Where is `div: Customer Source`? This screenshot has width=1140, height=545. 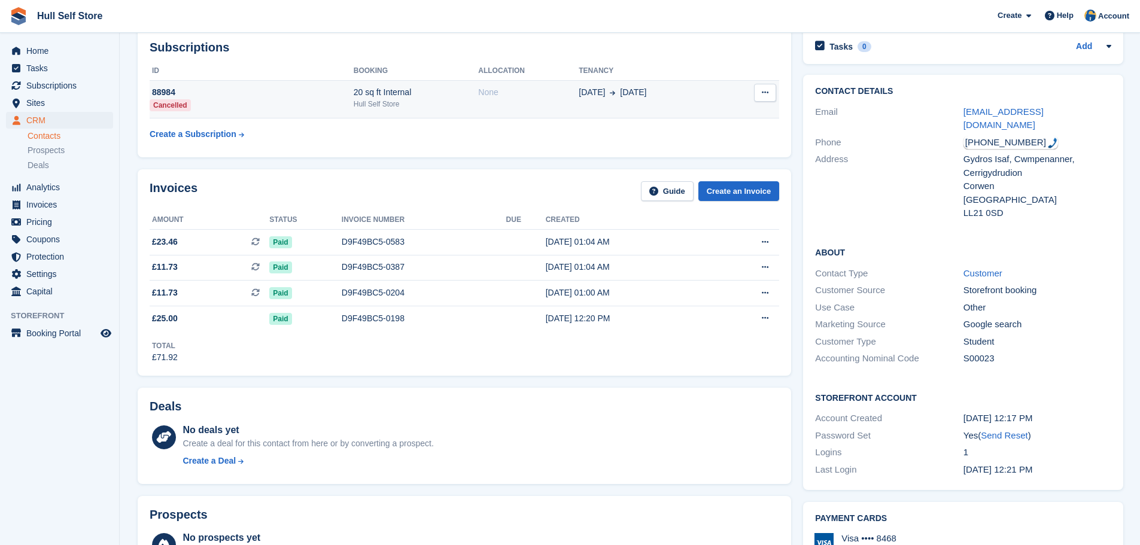 div: Customer Source is located at coordinates (889, 290).